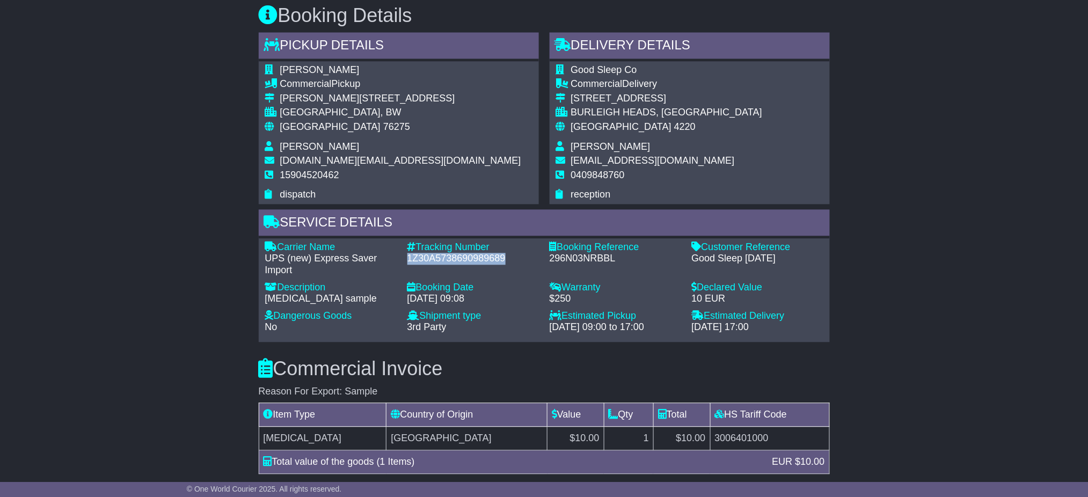 This screenshot has height=497, width=1088. What do you see at coordinates (264, 489) in the screenshot?
I see `span: © One World Courier 2025. All rights reserved.` at bounding box center [264, 489].